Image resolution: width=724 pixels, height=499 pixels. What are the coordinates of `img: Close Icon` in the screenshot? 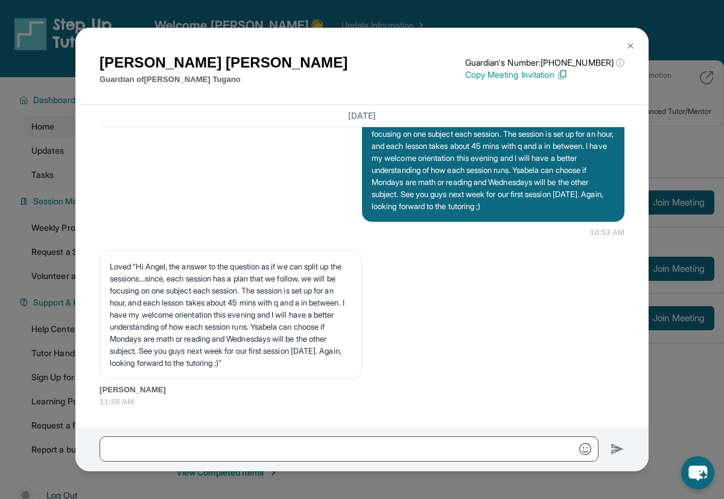 It's located at (630, 46).